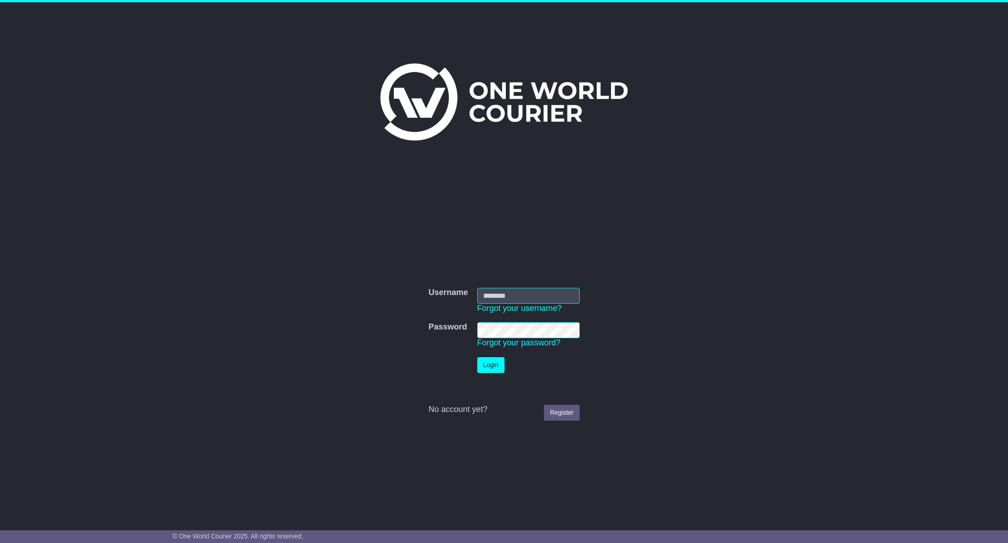 The height and width of the screenshot is (543, 1008). I want to click on a: Register, so click(561, 412).